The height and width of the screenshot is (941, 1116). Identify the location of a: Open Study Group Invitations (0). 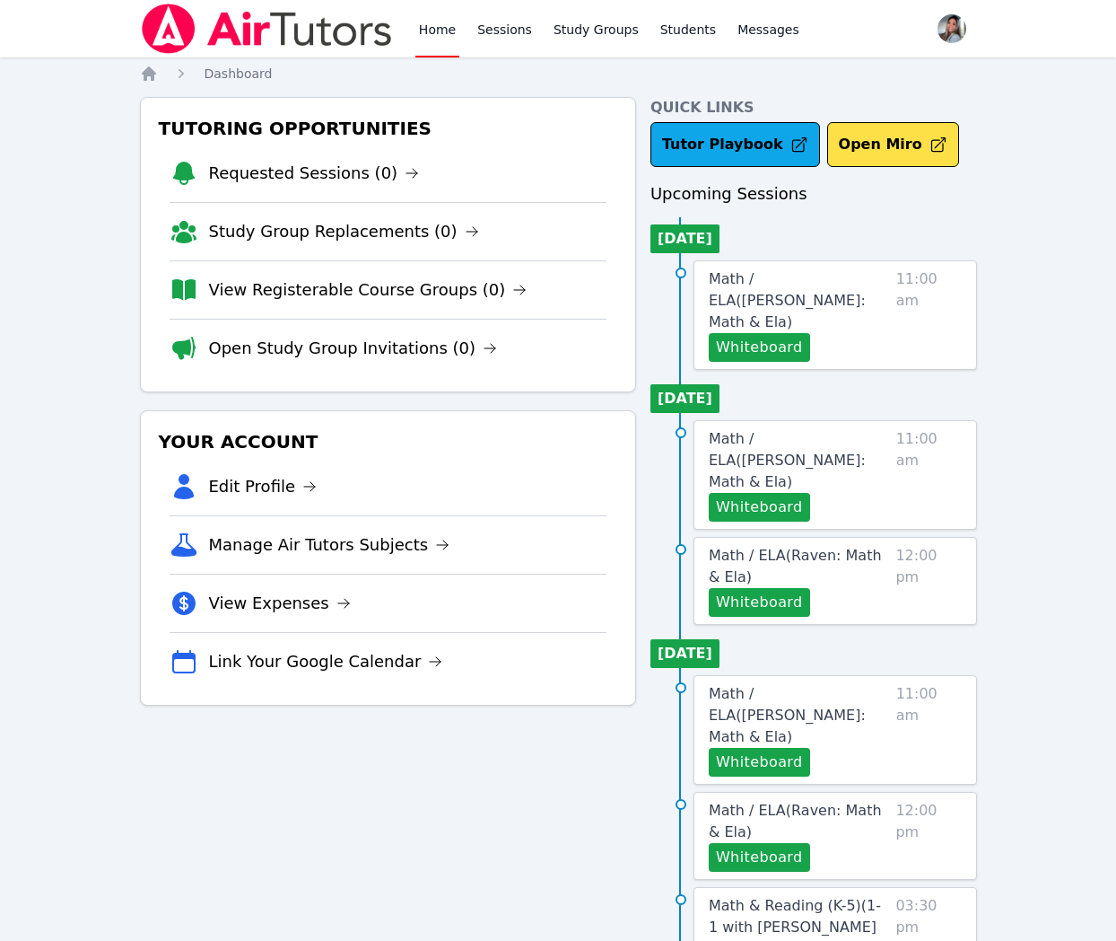
(354, 348).